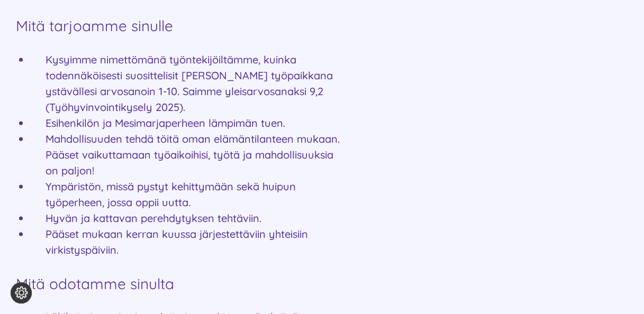  What do you see at coordinates (188, 218) in the screenshot?
I see `li: Hyvän ja kattavan perehdytyksen tehtäviin.` at bounding box center [188, 218].